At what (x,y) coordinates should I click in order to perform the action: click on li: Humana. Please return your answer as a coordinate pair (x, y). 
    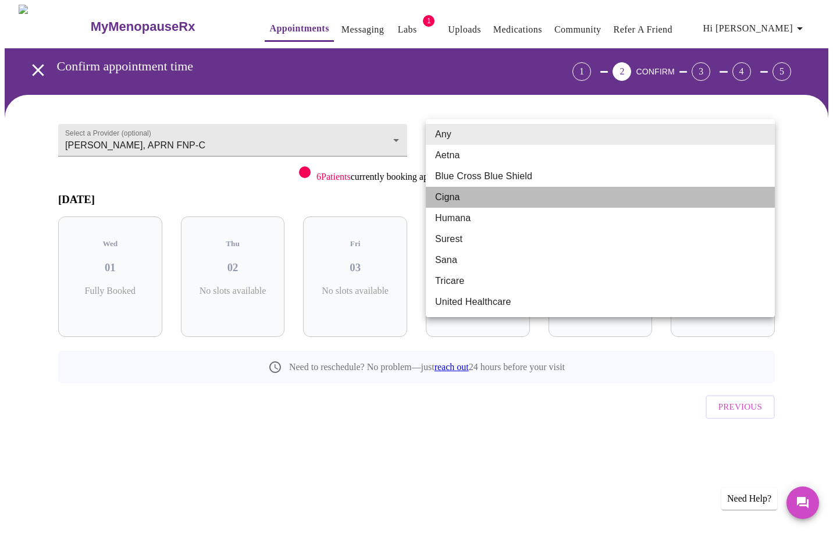
    Looking at the image, I should click on (600, 218).